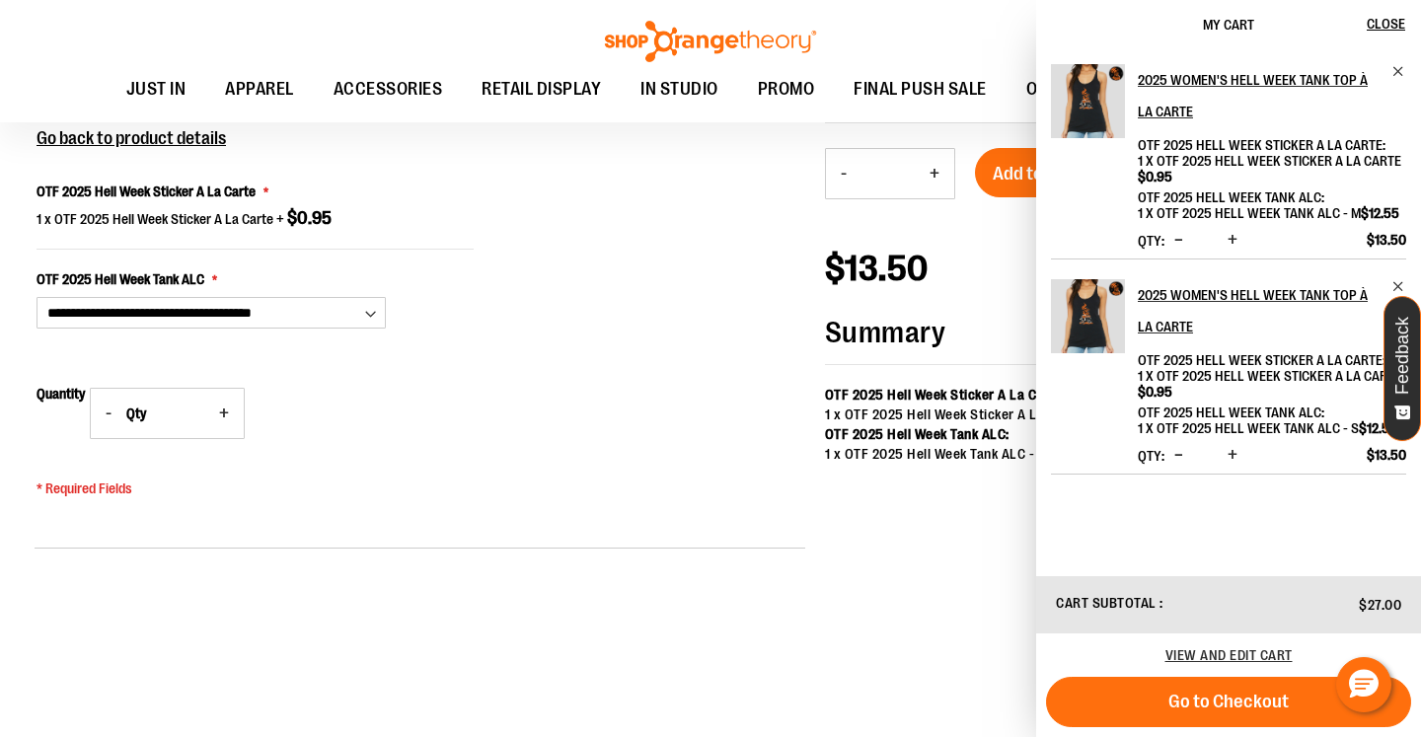 The image size is (1421, 737). What do you see at coordinates (260, 90) in the screenshot?
I see `a: APPAREL` at bounding box center [260, 90].